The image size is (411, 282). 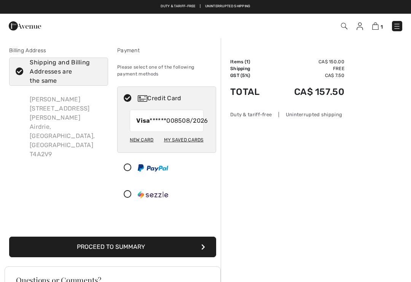 I want to click on td: CA$ 7.50, so click(x=308, y=75).